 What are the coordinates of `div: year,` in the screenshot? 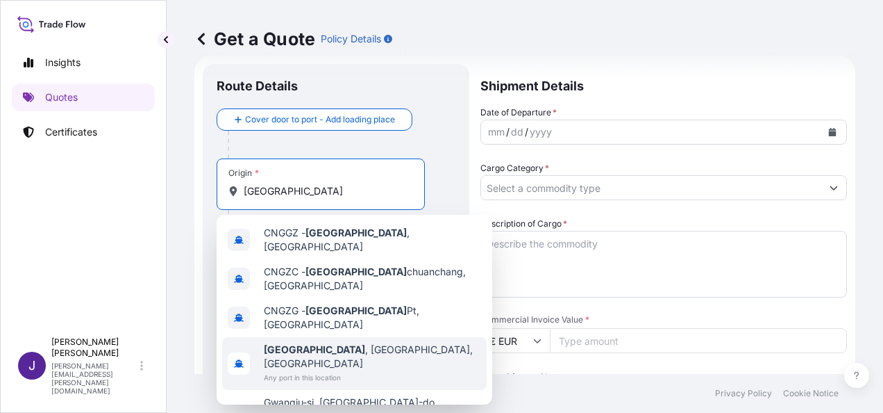 It's located at (541, 132).